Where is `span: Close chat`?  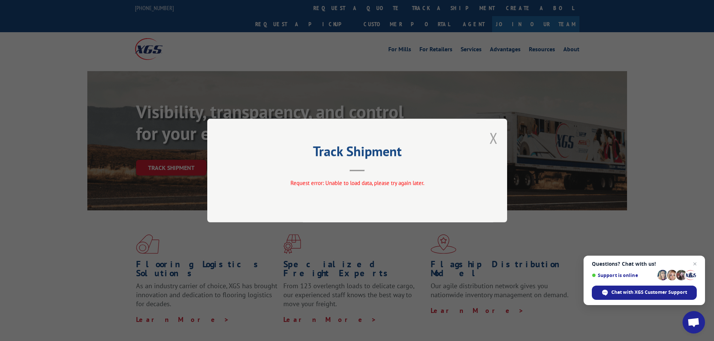 span: Close chat is located at coordinates (694, 264).